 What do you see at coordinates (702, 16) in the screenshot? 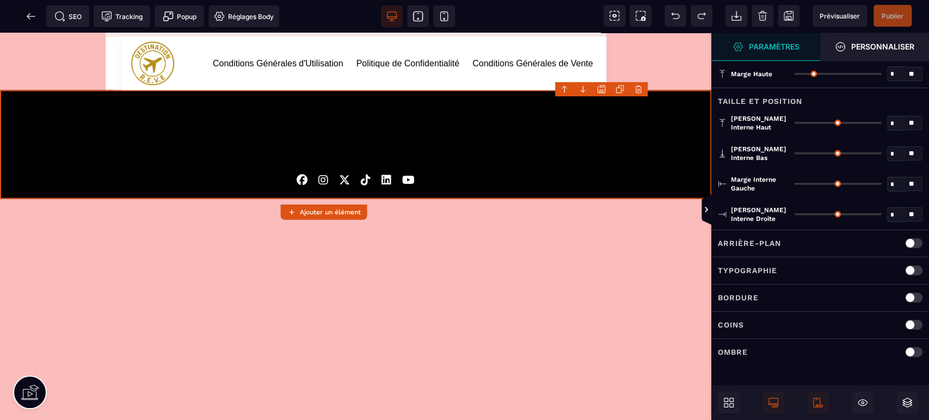
I see `span: Rétablir` at bounding box center [702, 16].